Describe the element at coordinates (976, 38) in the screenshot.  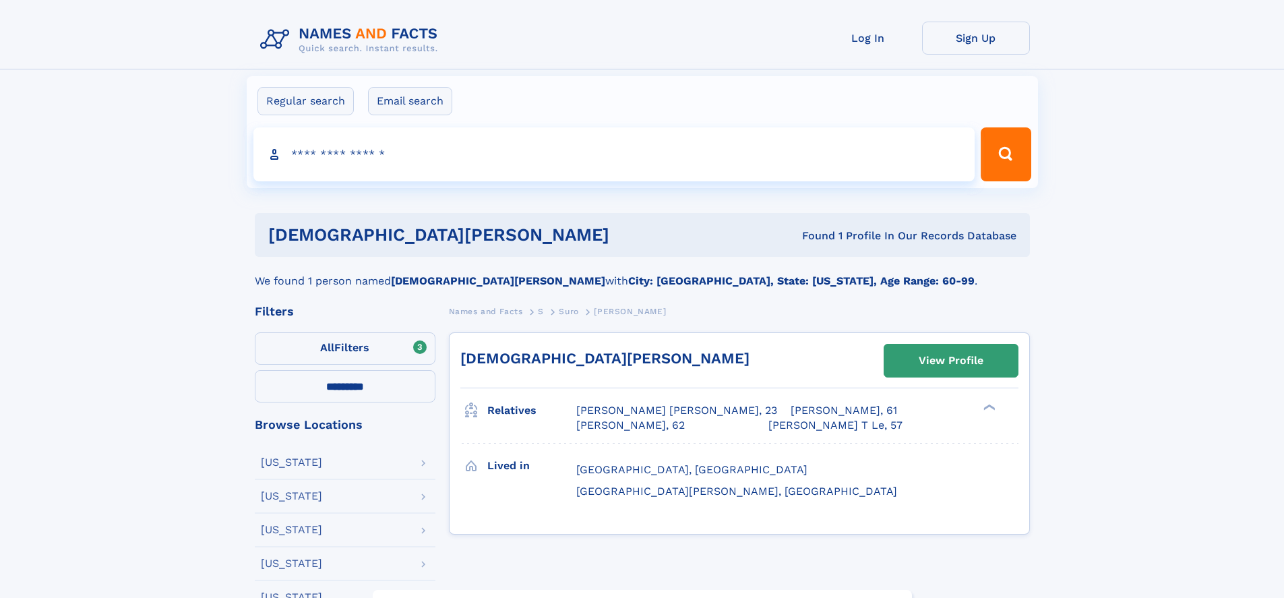
I see `a: Sign Up` at that location.